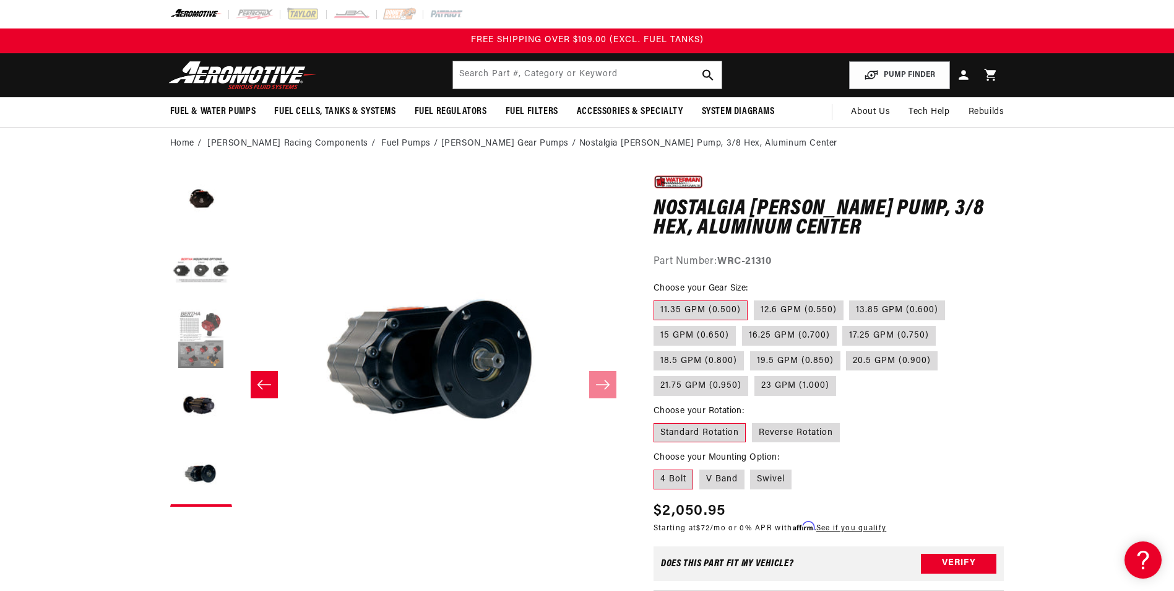 Image resolution: width=1174 pixels, height=591 pixels. I want to click on summary: Rebuilds, so click(987, 112).